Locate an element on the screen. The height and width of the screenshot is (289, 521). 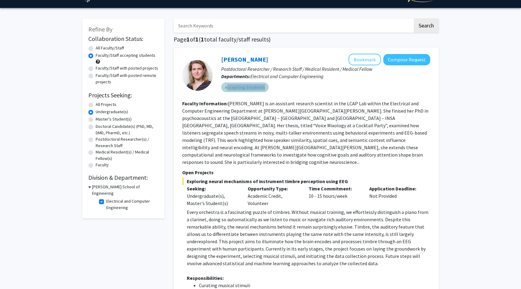
span: Exploring neural mechanisms of instrument timbre perception using EEG is located at coordinates (306, 181).